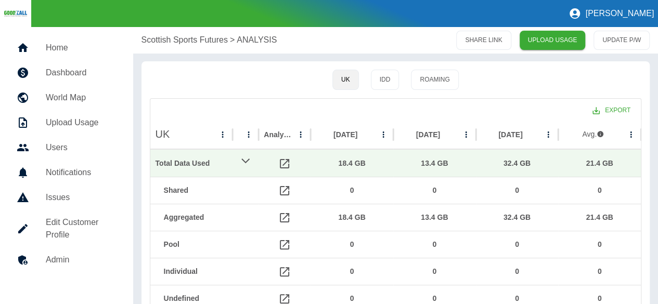  I want to click on h4: UK, so click(163, 134).